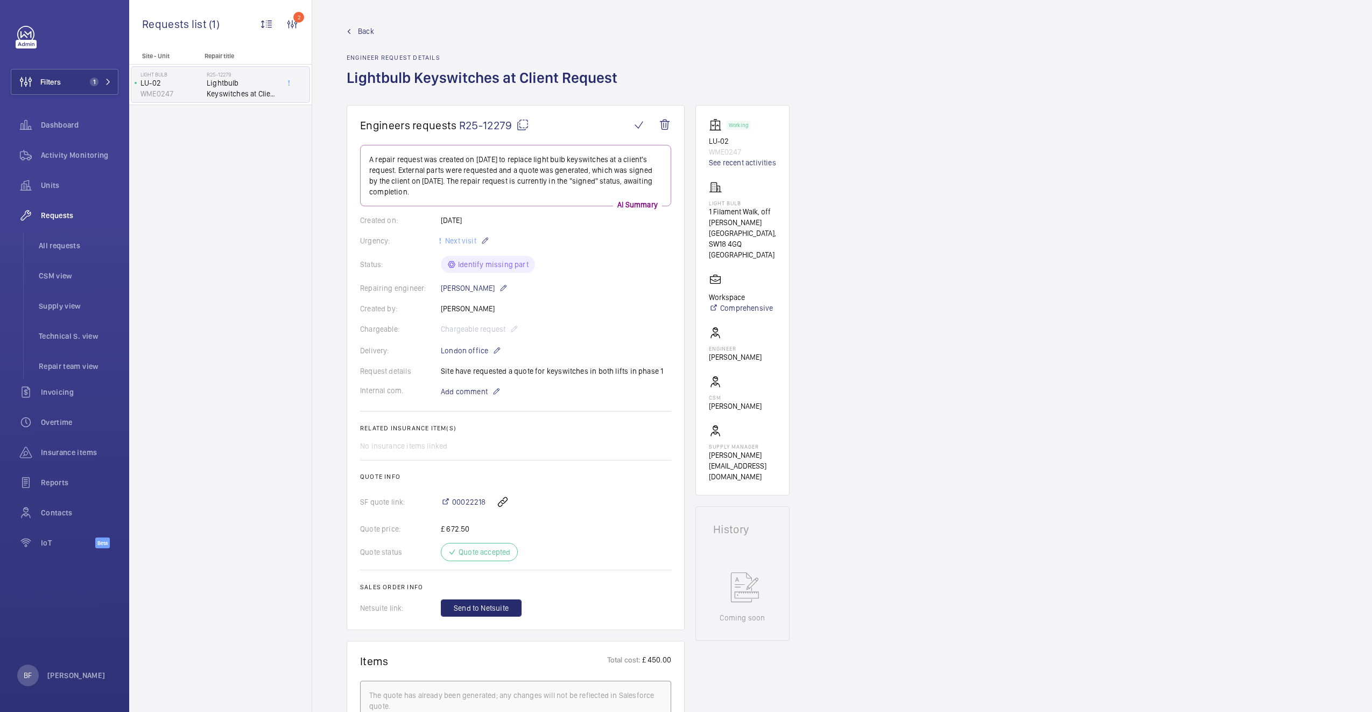 The height and width of the screenshot is (712, 1372). What do you see at coordinates (624, 661) in the screenshot?
I see `p: Total cost:` at bounding box center [624, 661].